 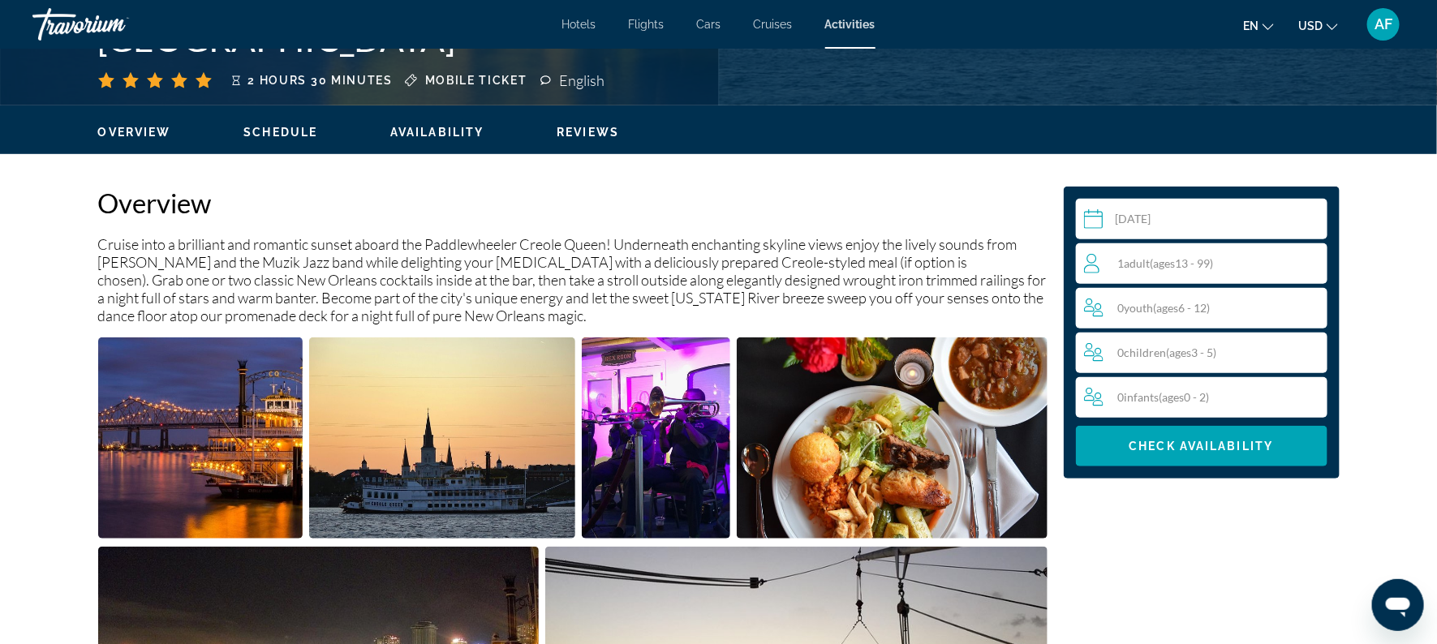 What do you see at coordinates (1138, 263) in the screenshot?
I see `span: Adult` at bounding box center [1138, 263].